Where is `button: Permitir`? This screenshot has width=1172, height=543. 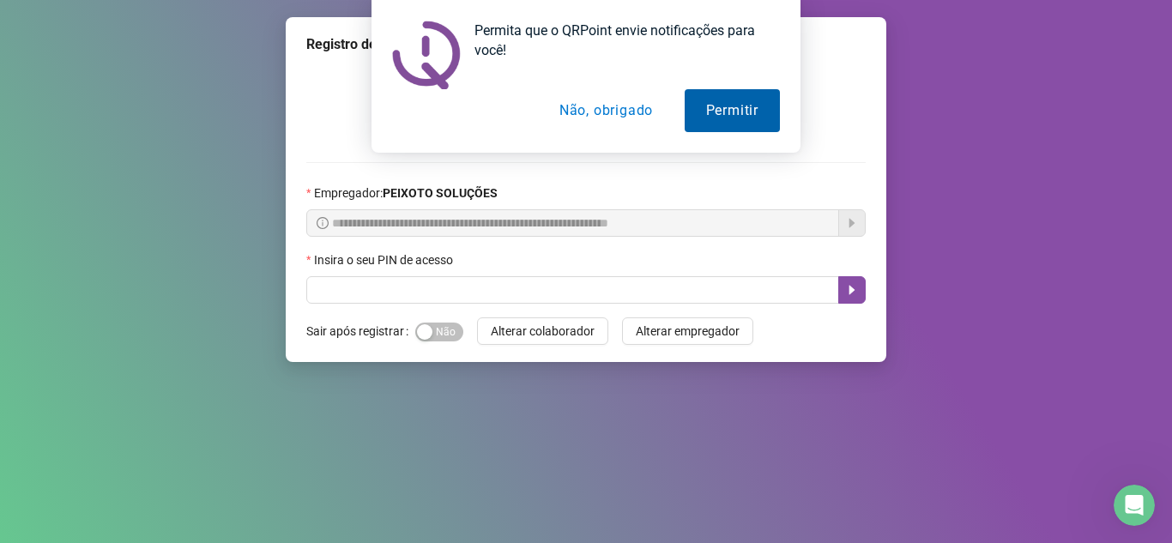
button: Permitir is located at coordinates (732, 111).